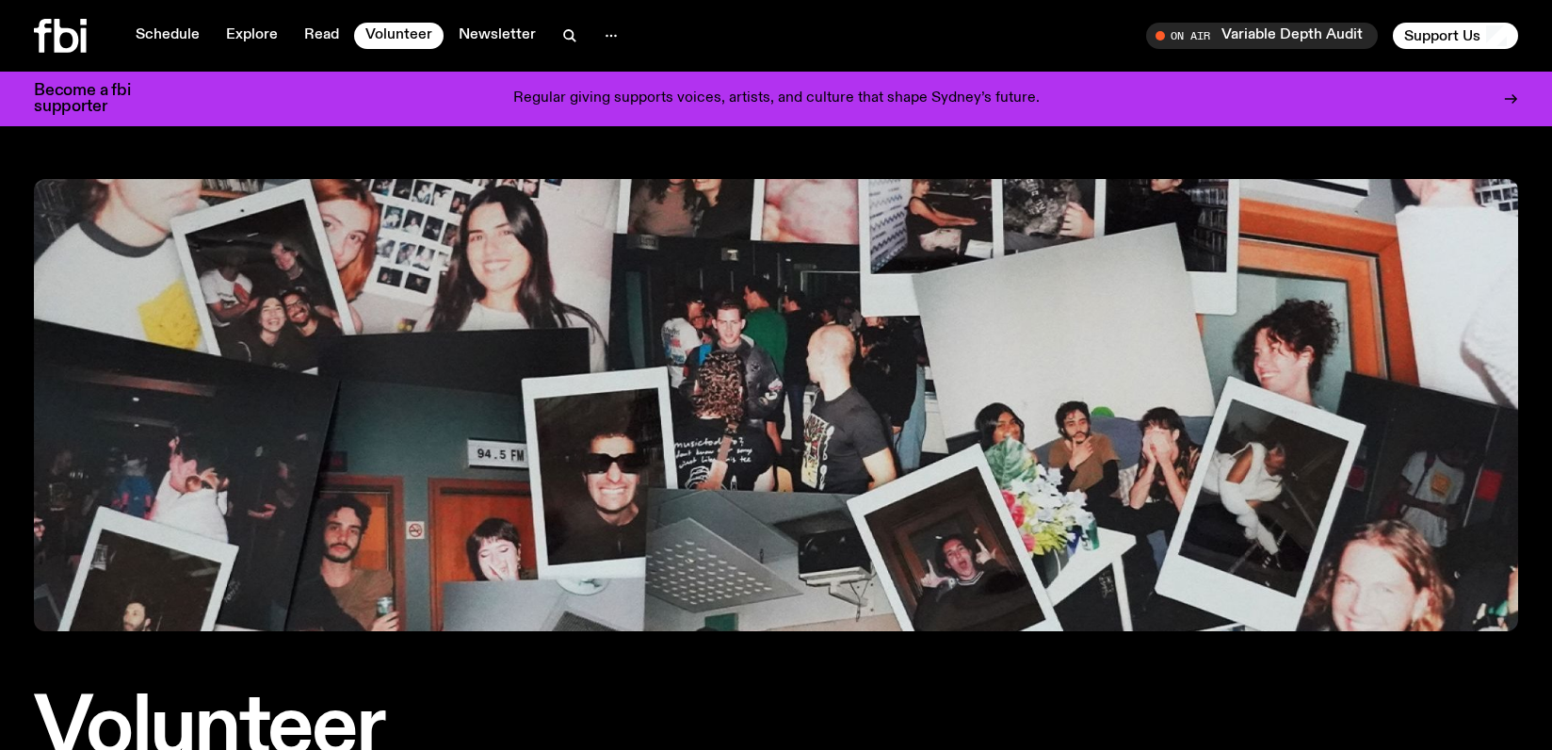 This screenshot has height=750, width=1552. What do you see at coordinates (168, 36) in the screenshot?
I see `a: Schedule` at bounding box center [168, 36].